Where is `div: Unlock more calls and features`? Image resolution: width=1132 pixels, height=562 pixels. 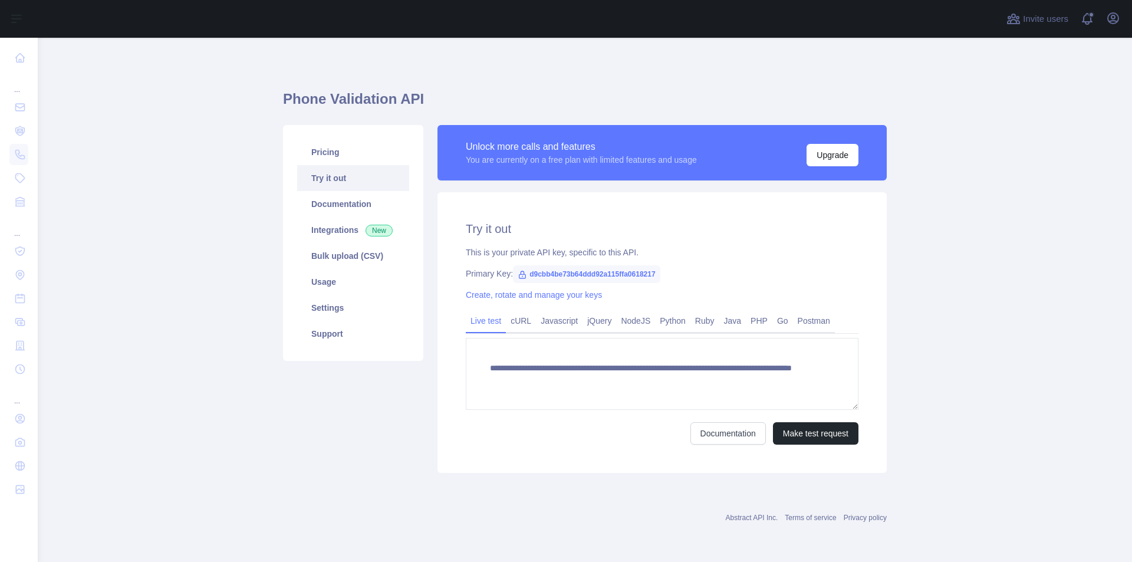 div: Unlock more calls and features is located at coordinates (581, 147).